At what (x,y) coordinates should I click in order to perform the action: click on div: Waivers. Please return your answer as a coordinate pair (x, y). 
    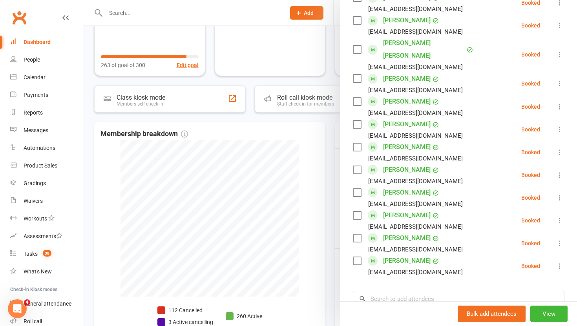
    Looking at the image, I should click on (33, 201).